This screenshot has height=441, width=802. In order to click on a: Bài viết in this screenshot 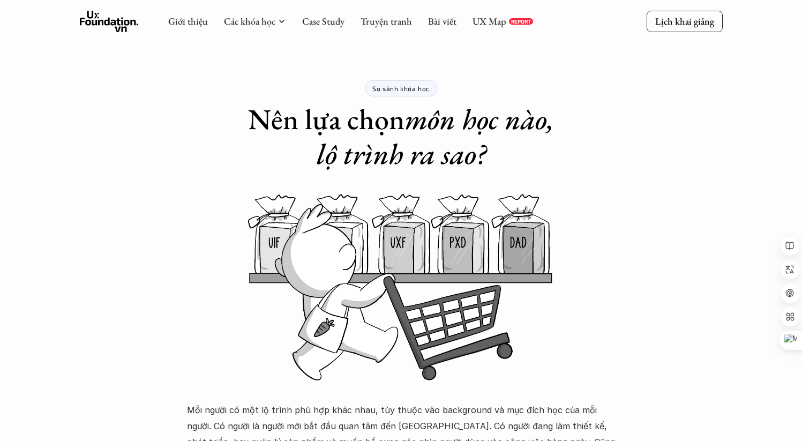, I will do `click(442, 21)`.